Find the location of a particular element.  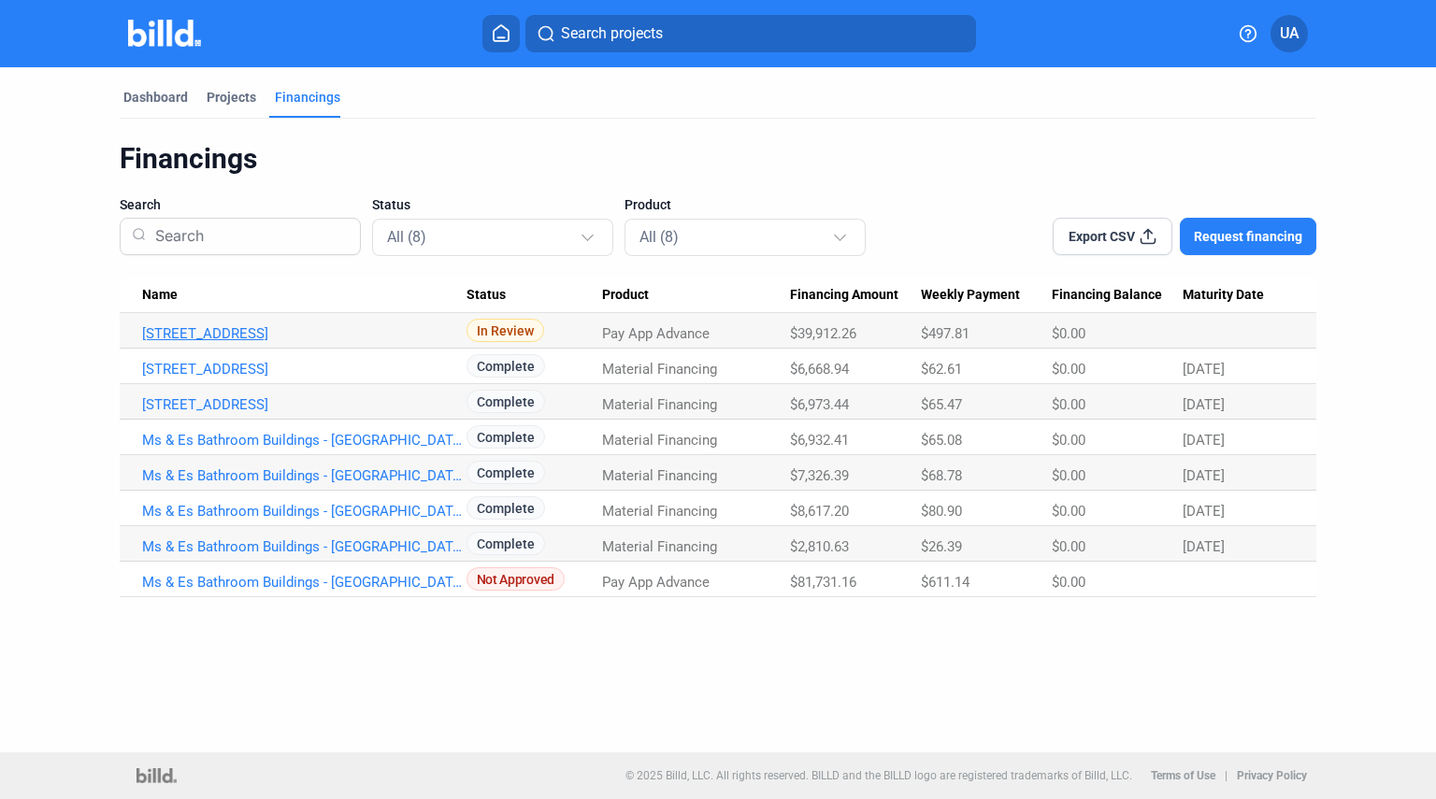

span: $7,326.39 is located at coordinates (819, 476).